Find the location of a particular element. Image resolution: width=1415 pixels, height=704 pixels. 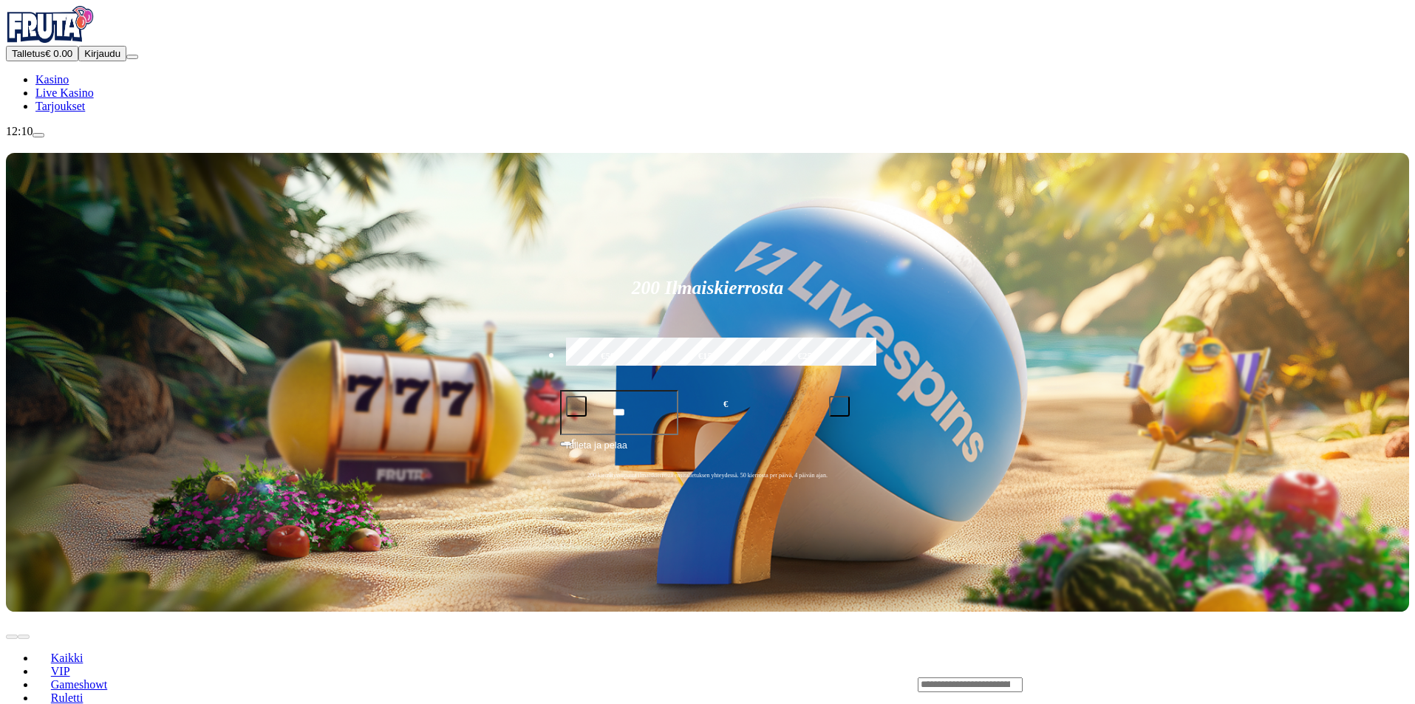

a: Live Kasino is located at coordinates (64, 92).